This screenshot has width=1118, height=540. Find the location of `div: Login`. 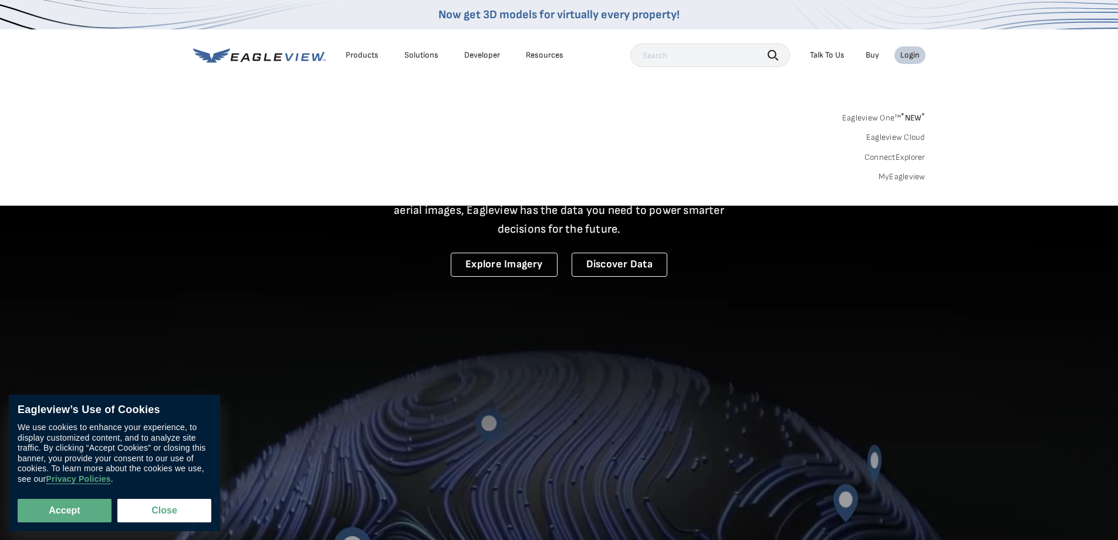

div: Login is located at coordinates (910, 55).